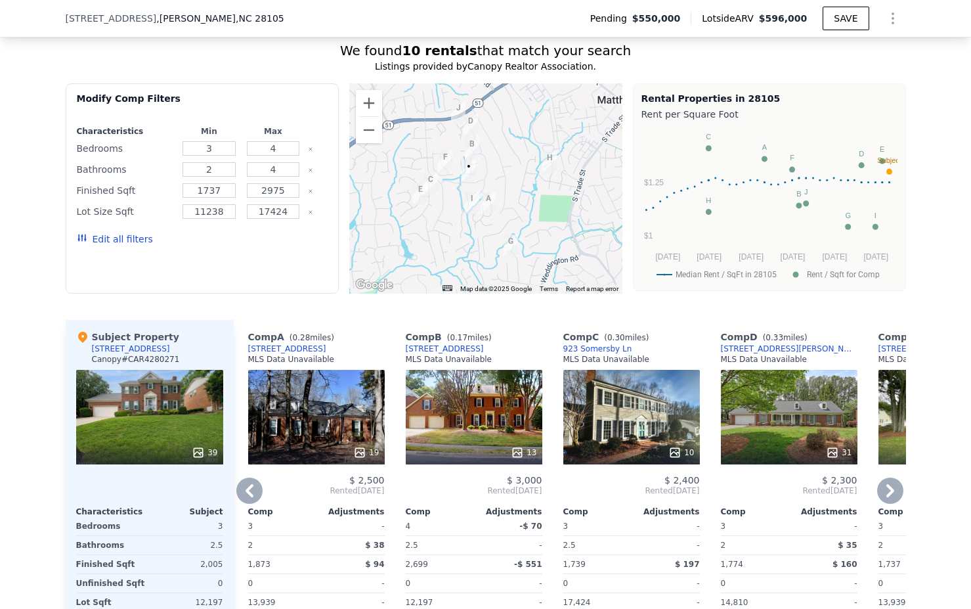 The height and width of the screenshot is (609, 971). Describe the element at coordinates (839, 452) in the screenshot. I see `div: 31` at that location.